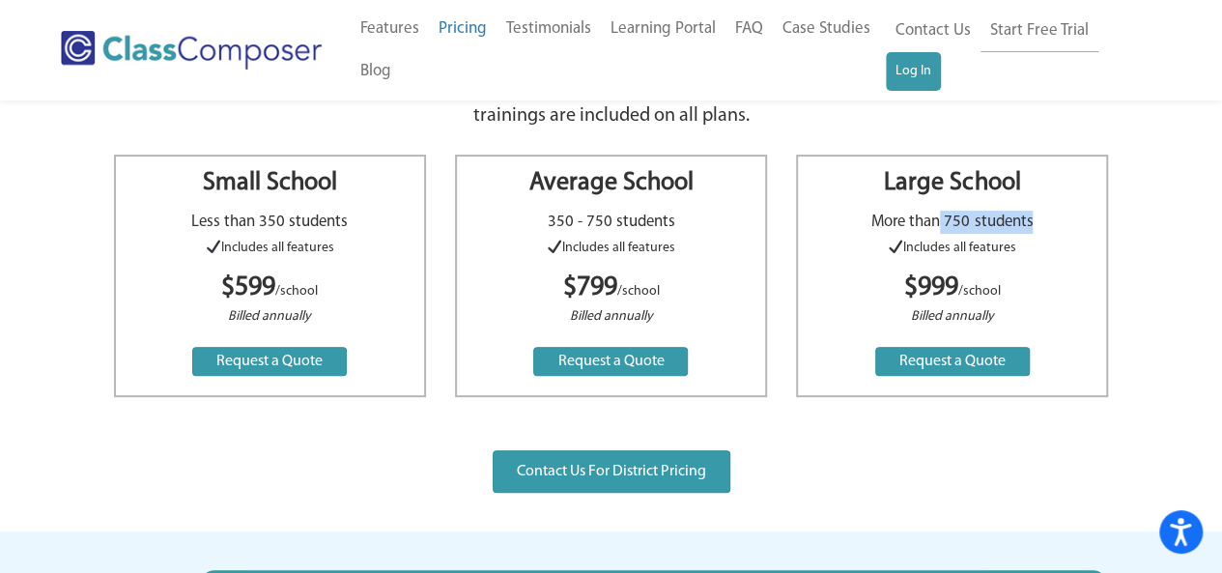  I want to click on a: Features, so click(389, 29).